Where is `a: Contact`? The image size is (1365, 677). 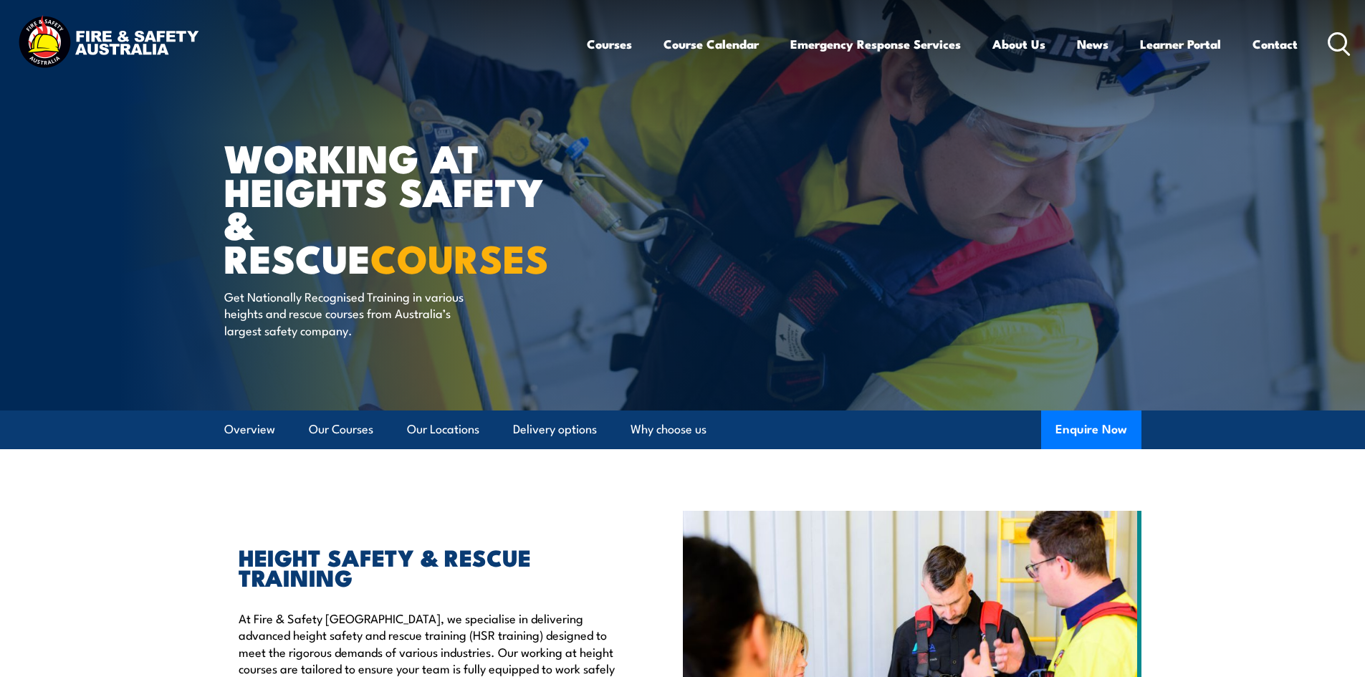 a: Contact is located at coordinates (1275, 44).